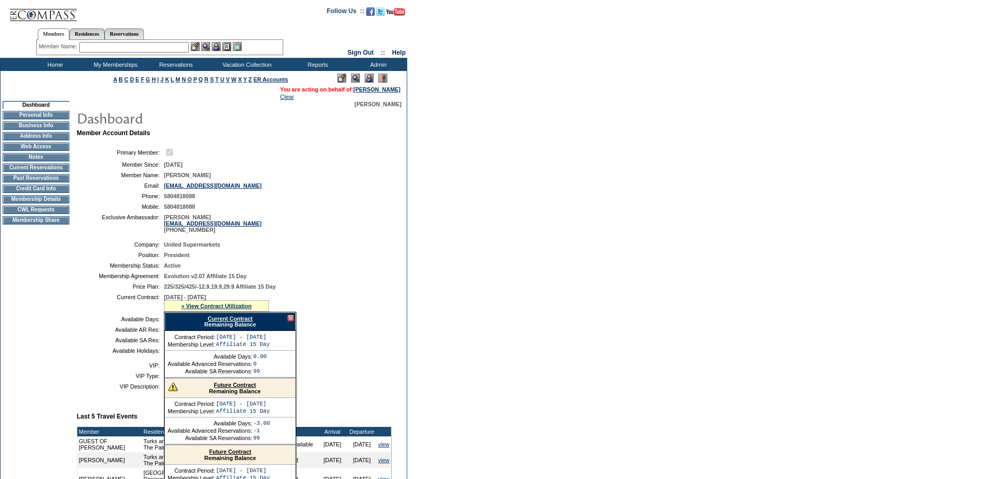  Describe the element at coordinates (36, 105) in the screenshot. I see `td: Dashboard` at that location.